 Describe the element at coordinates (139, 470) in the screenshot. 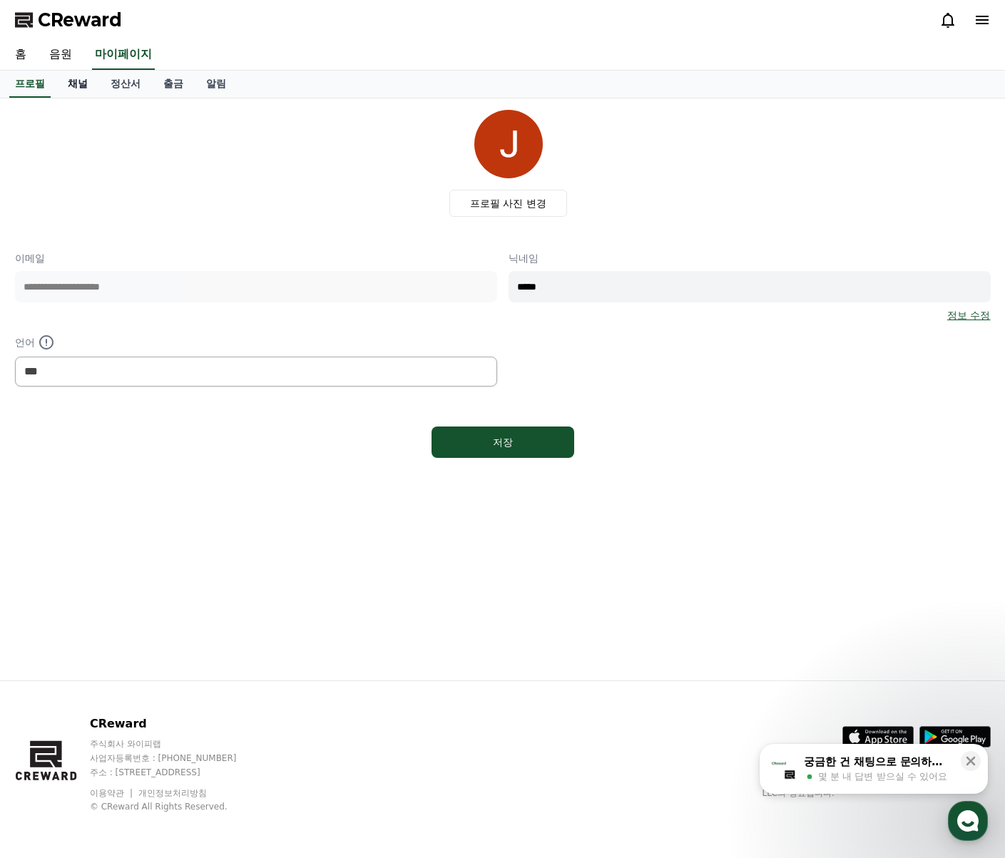

I see `a: 대화` at that location.